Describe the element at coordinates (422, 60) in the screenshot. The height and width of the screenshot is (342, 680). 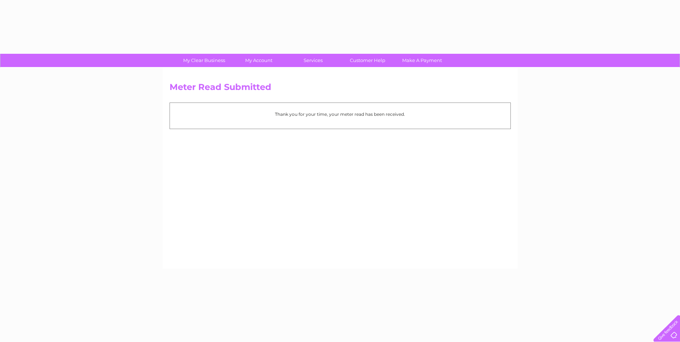
I see `a: Make A Payment` at that location.